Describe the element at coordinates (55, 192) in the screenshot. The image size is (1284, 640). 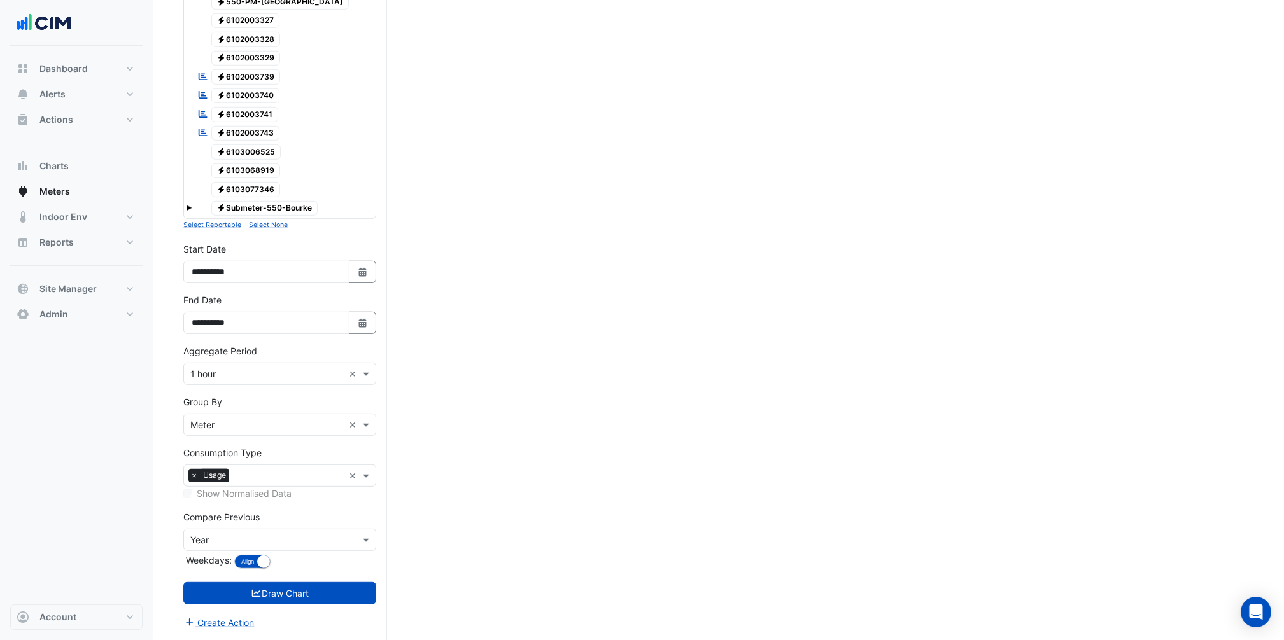
I see `span: Meters` at that location.